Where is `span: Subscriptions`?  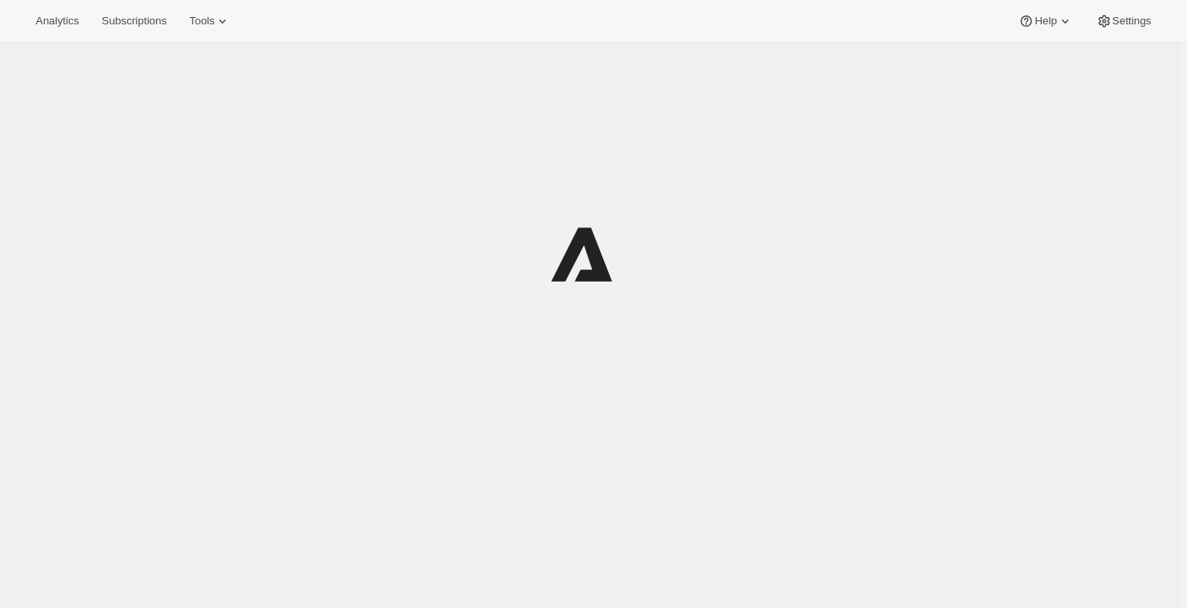
span: Subscriptions is located at coordinates (134, 21).